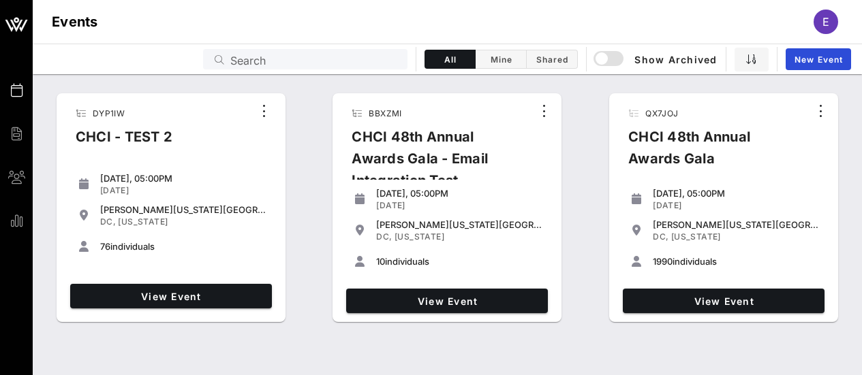  I want to click on div: E, so click(825, 22).